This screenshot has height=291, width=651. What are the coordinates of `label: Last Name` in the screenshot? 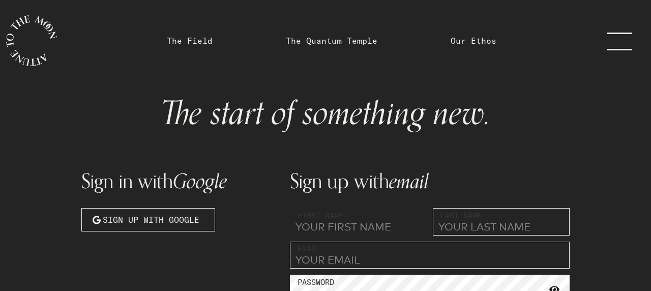 It's located at (460, 215).